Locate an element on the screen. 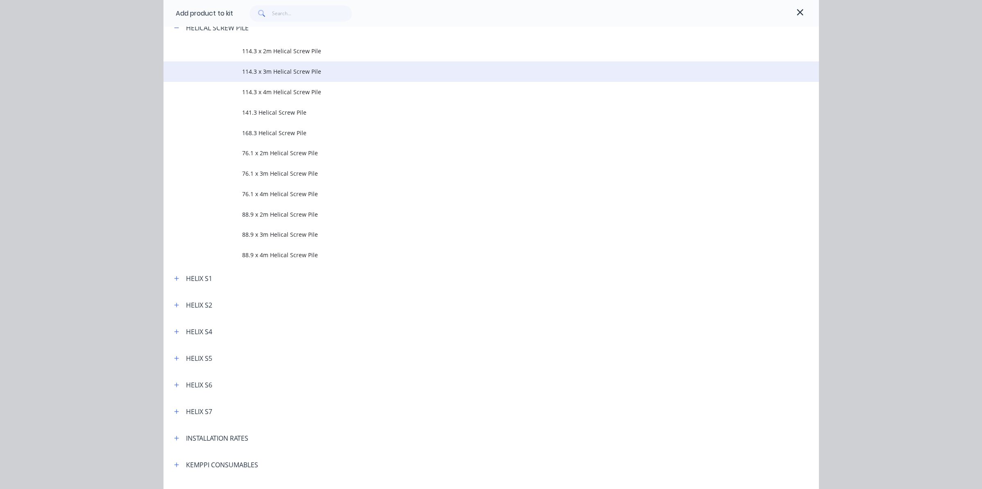  span: 168.3 Helical Screw Pile is located at coordinates (473, 133).